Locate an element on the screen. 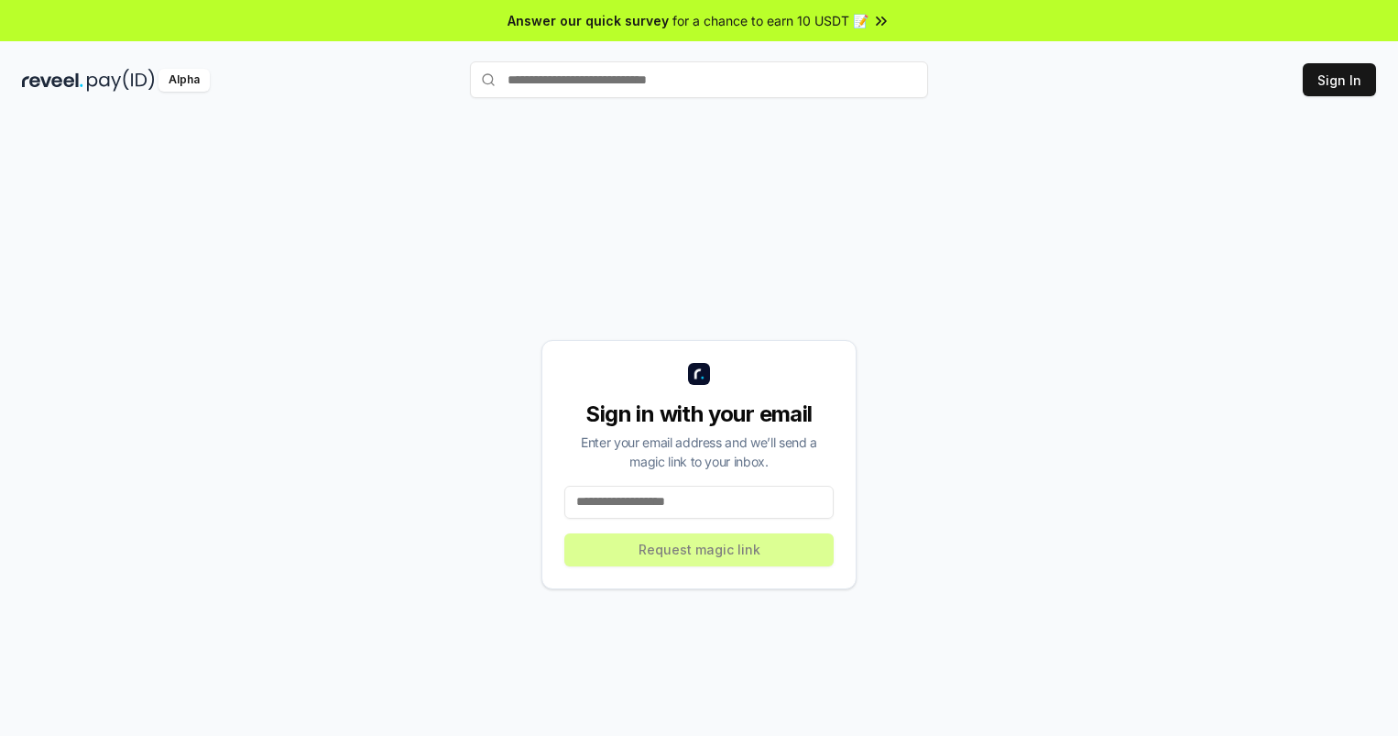 The height and width of the screenshot is (736, 1398). div: Sign in with your email is located at coordinates (699, 414).